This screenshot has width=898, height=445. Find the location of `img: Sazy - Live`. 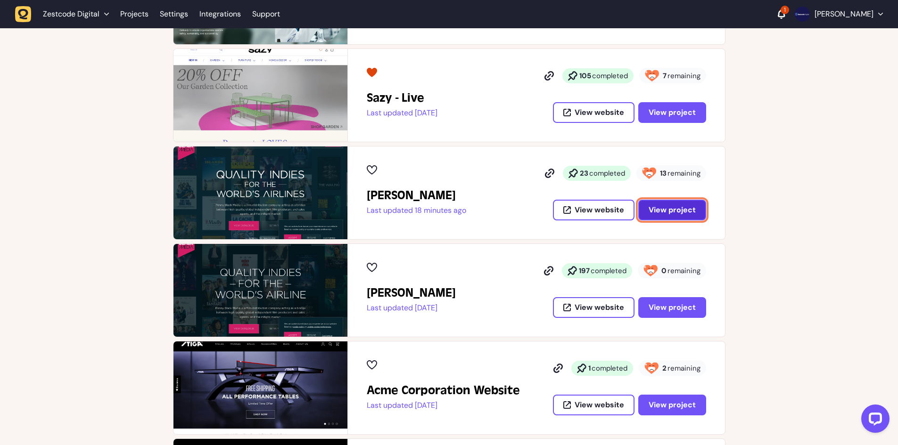

img: Sazy - Live is located at coordinates (260, 95).